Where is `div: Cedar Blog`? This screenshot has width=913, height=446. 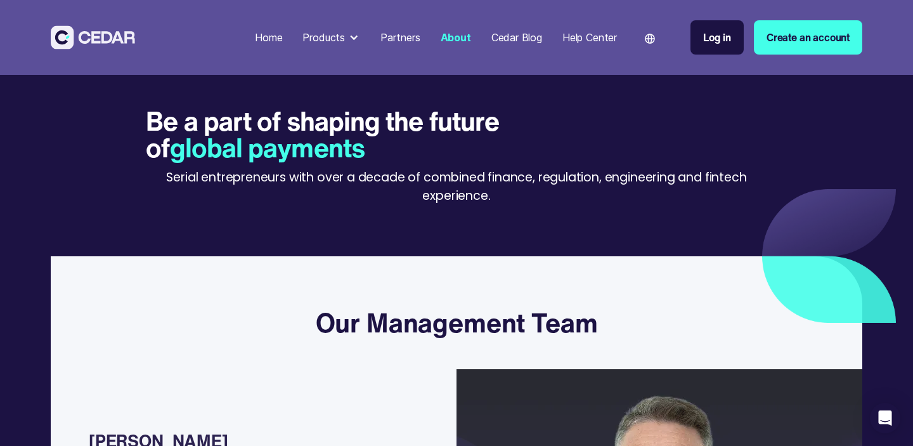
div: Cedar Blog is located at coordinates (517, 37).